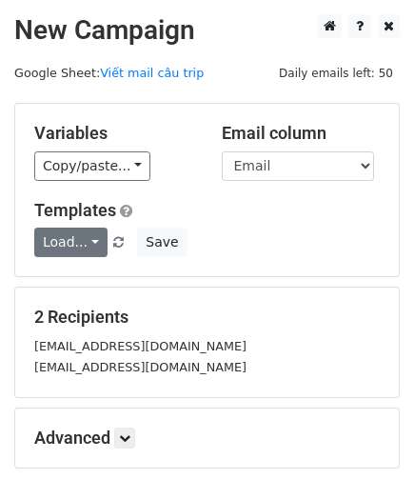 The height and width of the screenshot is (479, 414). What do you see at coordinates (367, 433) in the screenshot?
I see `div: Chat Widget` at bounding box center [367, 433].